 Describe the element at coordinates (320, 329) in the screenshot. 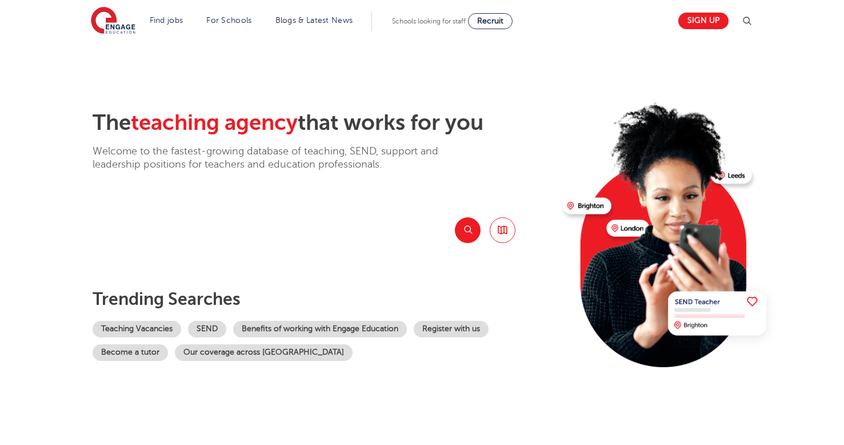

I see `a: Benefits of working with Engage Education` at that location.